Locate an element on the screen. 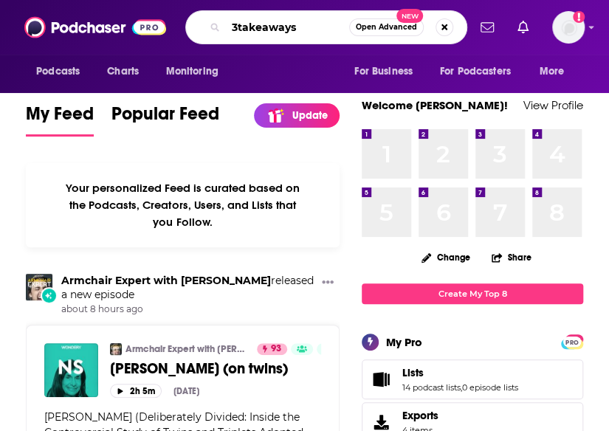 The image size is (609, 431). span: about 8 hours ago is located at coordinates (188, 309).